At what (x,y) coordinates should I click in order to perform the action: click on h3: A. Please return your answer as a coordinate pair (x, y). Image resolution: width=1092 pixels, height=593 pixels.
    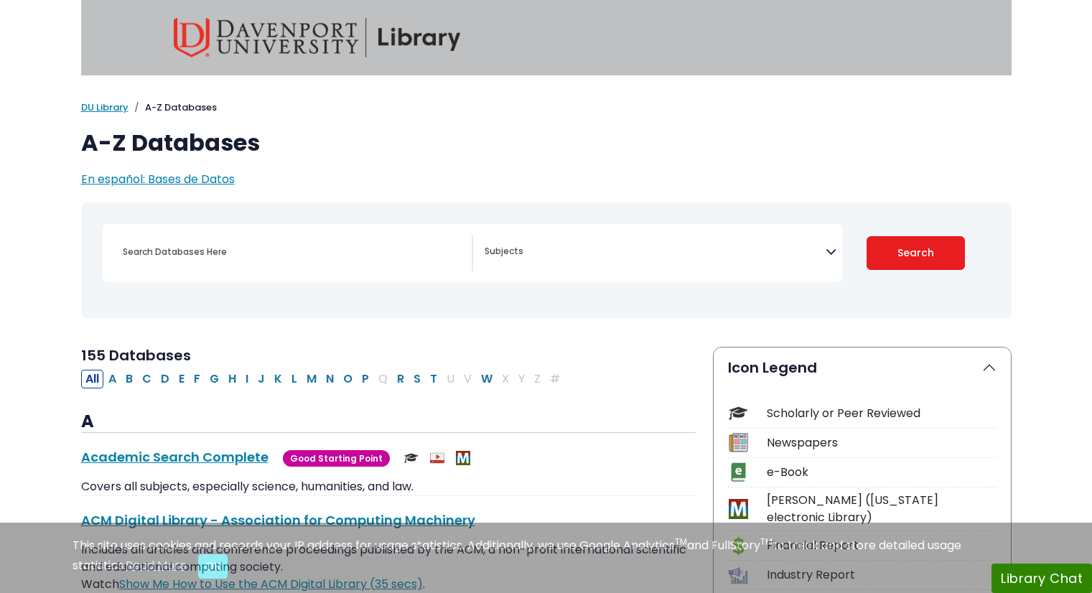
    Looking at the image, I should click on (389, 422).